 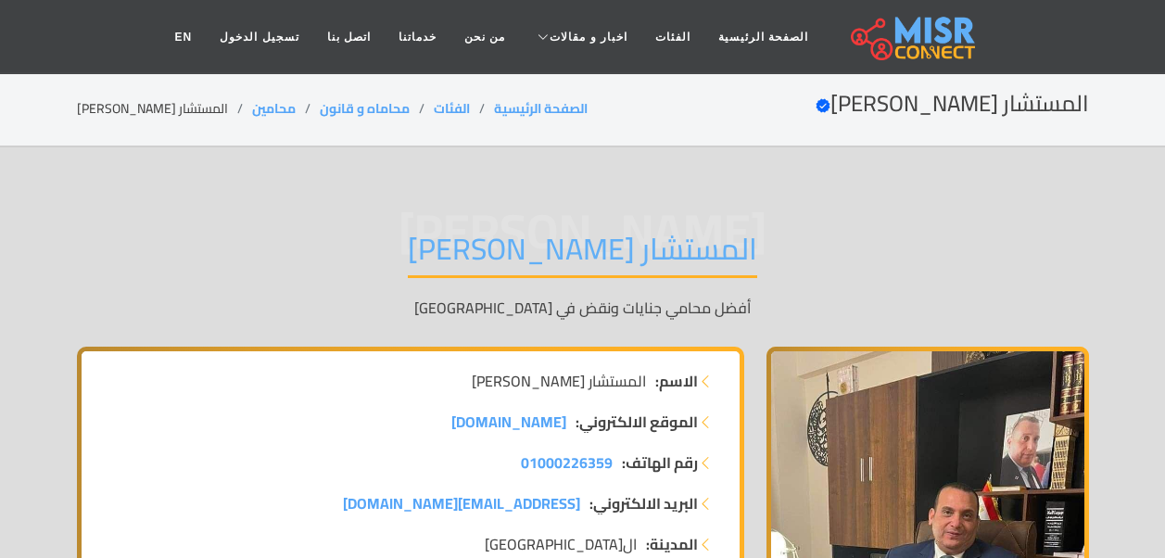 What do you see at coordinates (913, 37) in the screenshot?
I see `img: main.misr_connect` at bounding box center [913, 37].